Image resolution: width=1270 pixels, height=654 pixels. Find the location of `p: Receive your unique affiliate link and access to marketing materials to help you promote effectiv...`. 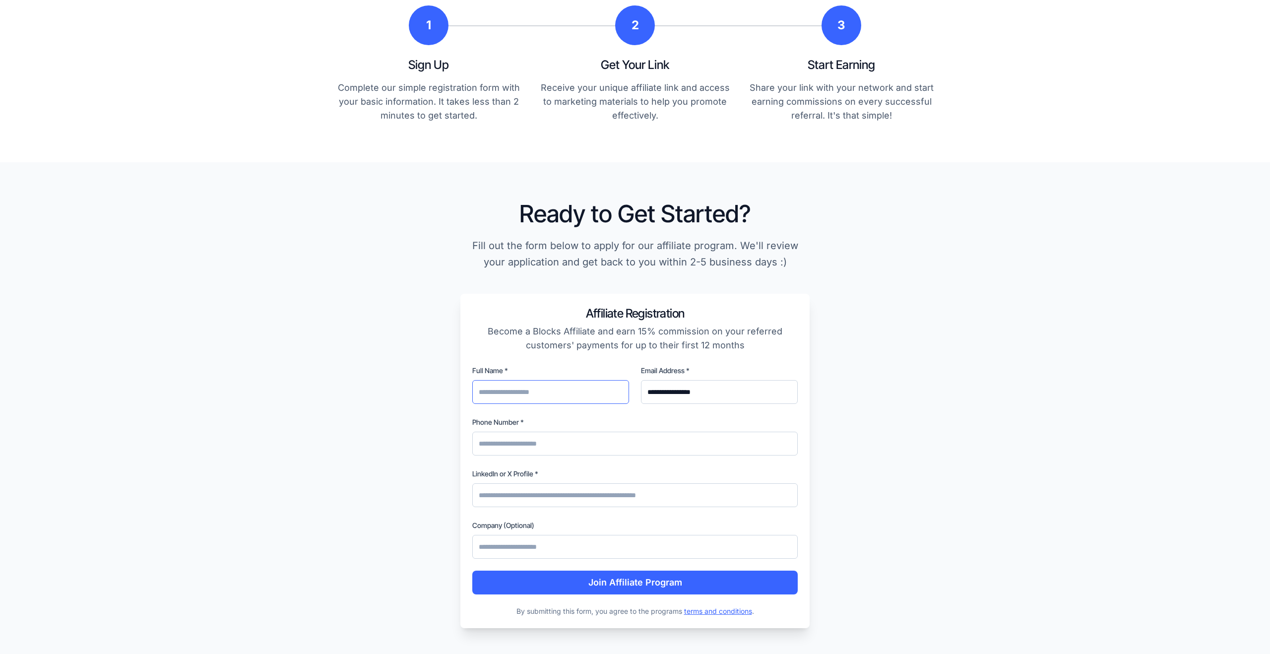

p: Receive your unique affiliate link and access to marketing materials to help you promote effectiv... is located at coordinates (635, 102).